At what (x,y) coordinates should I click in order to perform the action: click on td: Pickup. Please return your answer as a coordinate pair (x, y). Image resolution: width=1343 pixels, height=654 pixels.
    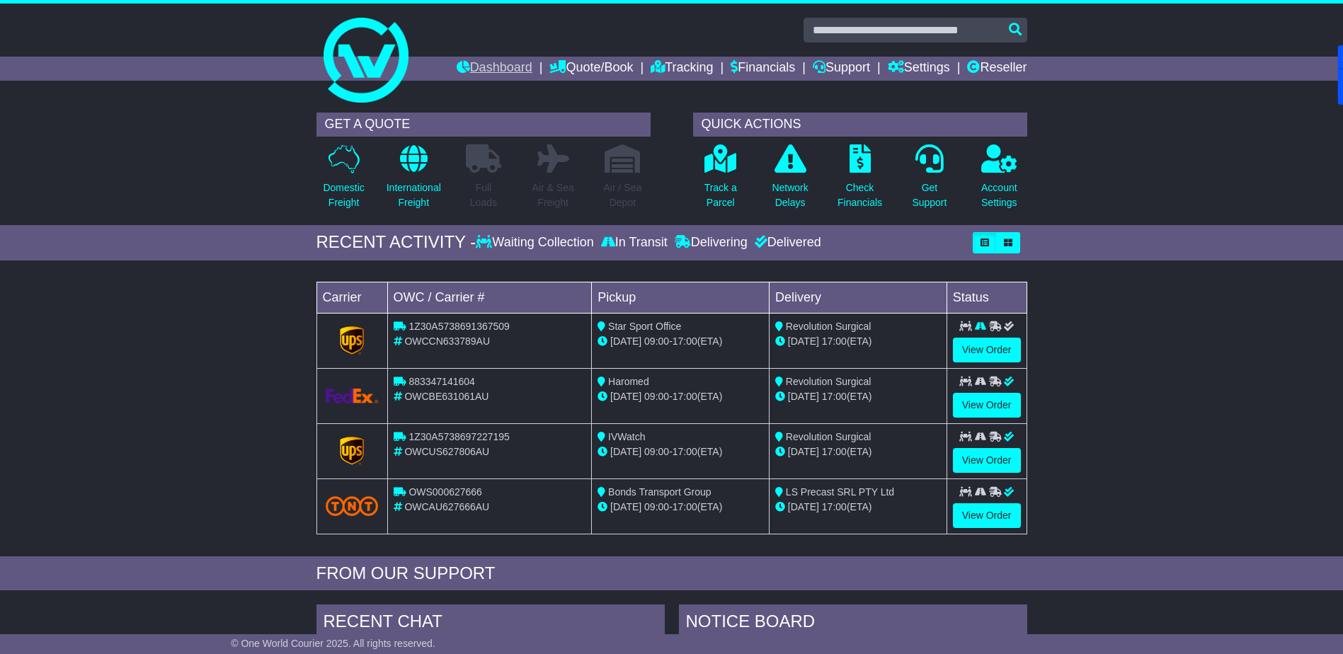
    Looking at the image, I should click on (681, 297).